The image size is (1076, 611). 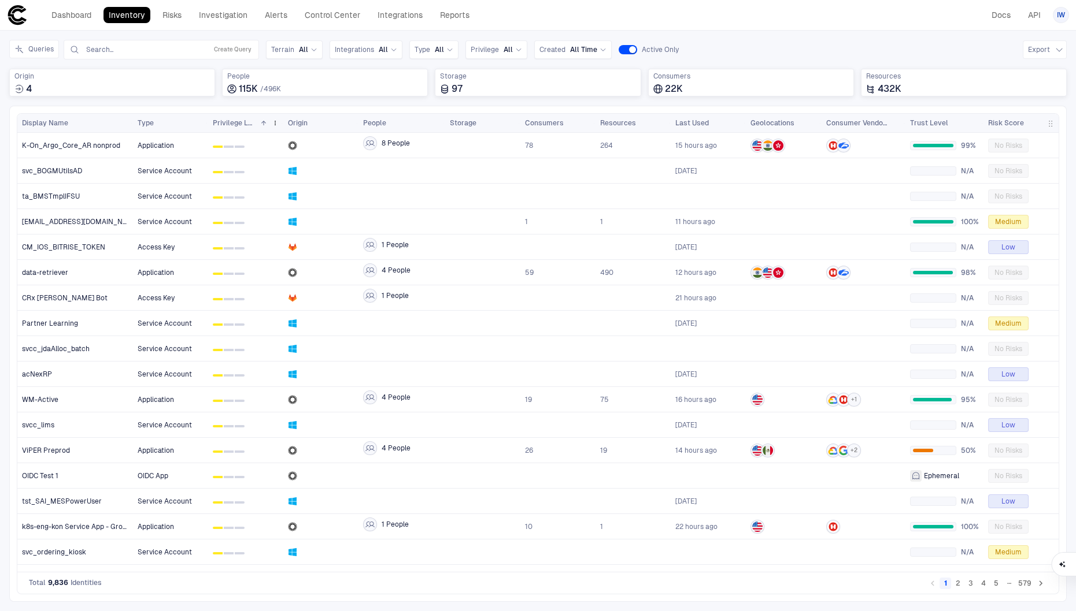 I want to click on span: 100%, so click(x=969, y=222).